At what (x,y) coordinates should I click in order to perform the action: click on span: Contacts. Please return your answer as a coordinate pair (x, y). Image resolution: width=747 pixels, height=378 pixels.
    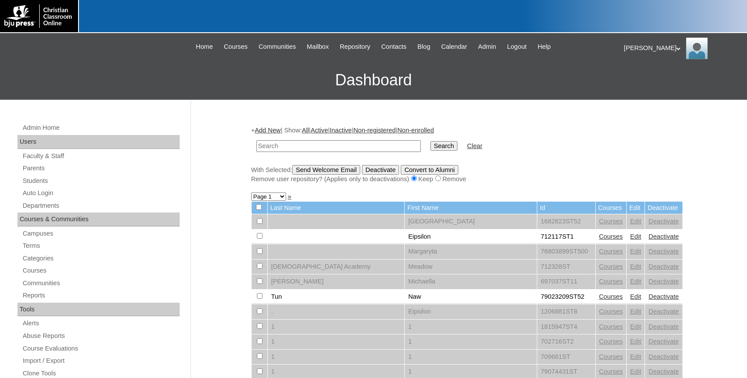
    Looking at the image, I should click on (394, 47).